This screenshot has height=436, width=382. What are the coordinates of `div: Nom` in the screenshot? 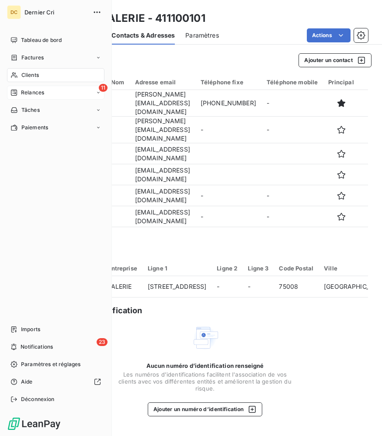 It's located at (118, 82).